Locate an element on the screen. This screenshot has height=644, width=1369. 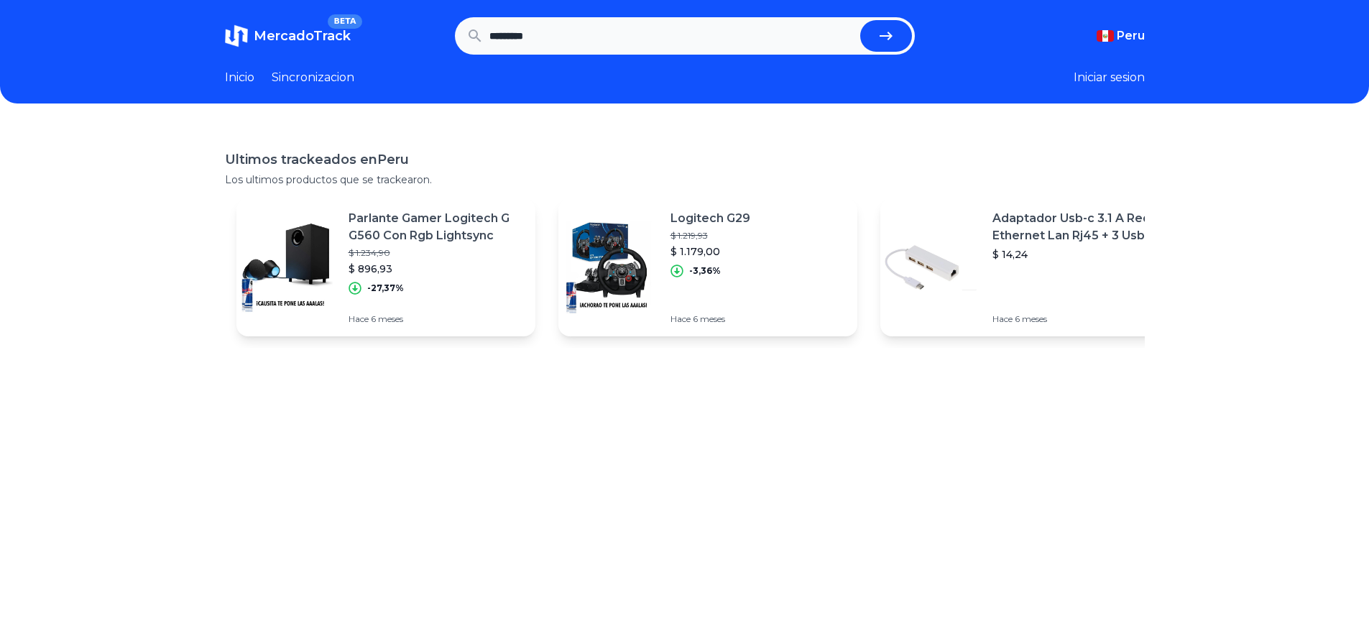
a: Featured imageLogitech G29$ 1.219,93$ 1.179,00-3,36%Hace 6 meses is located at coordinates (708, 267).